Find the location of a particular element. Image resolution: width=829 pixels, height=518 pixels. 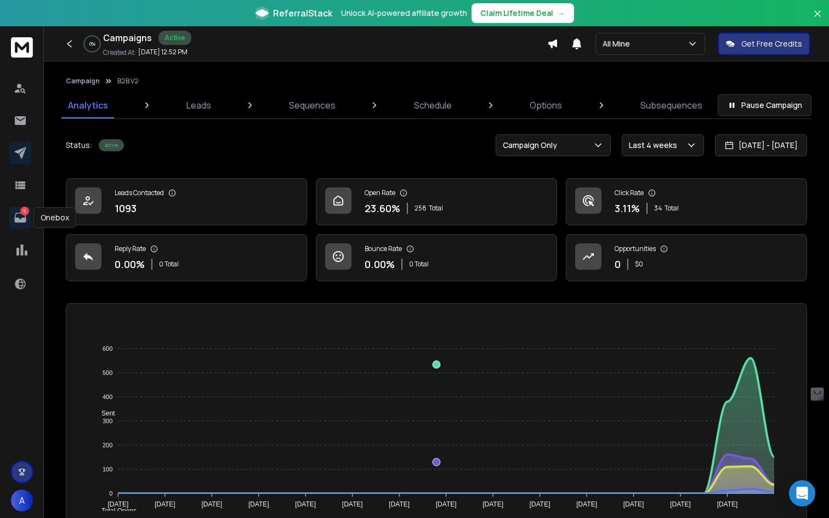

p: 5 is located at coordinates (25, 211).